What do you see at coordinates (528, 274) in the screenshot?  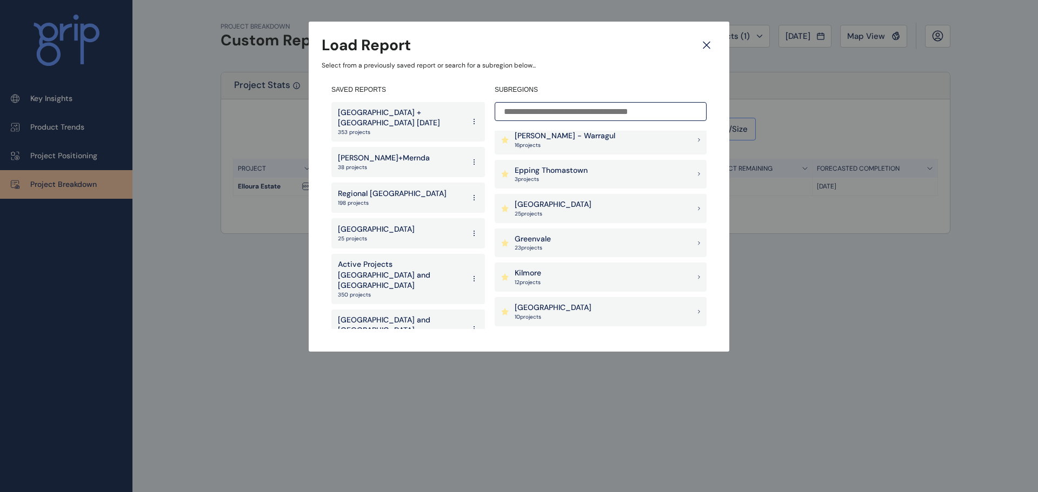 I see `p: Kilmore` at bounding box center [528, 274].